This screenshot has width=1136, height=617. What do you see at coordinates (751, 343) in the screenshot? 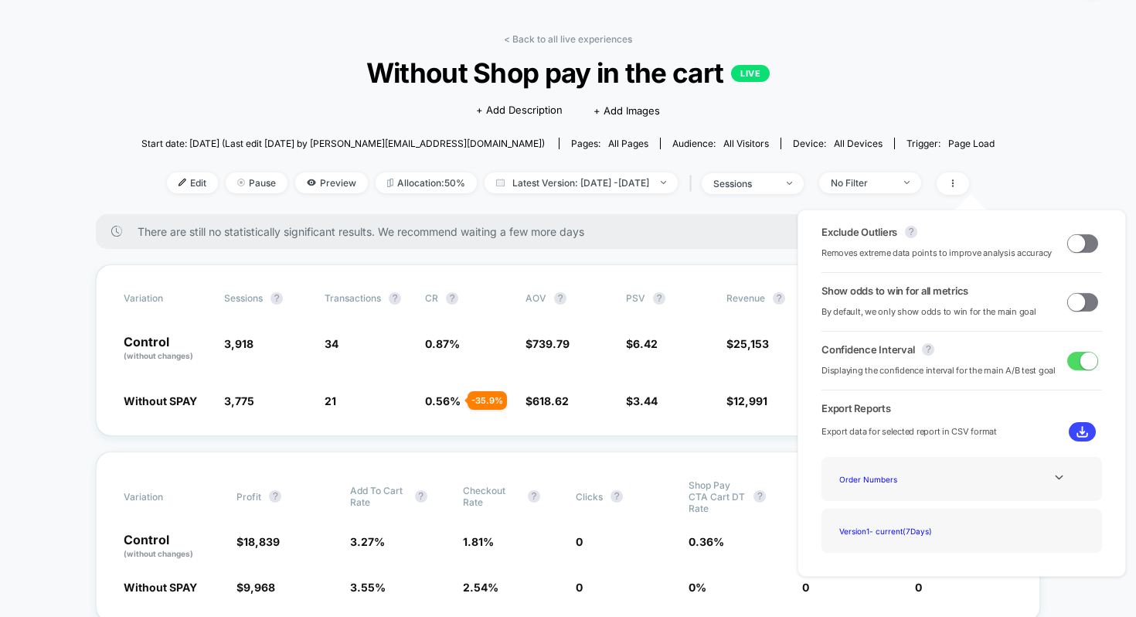
I see `span: 25,153` at bounding box center [751, 343].